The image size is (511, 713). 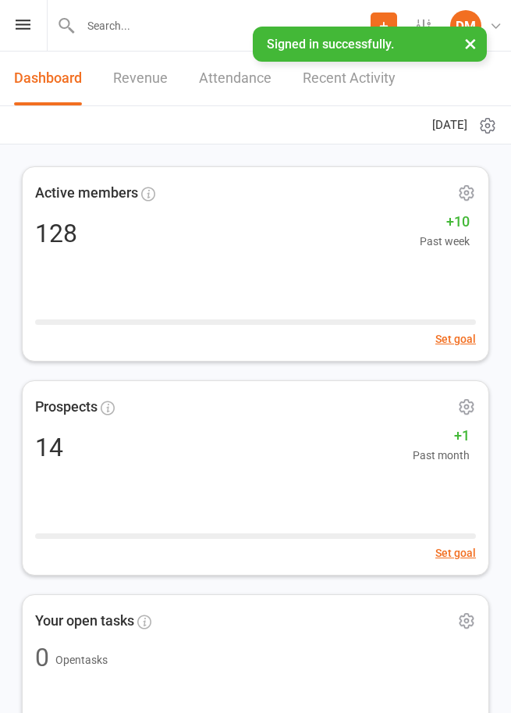 What do you see at coordinates (466, 26) in the screenshot?
I see `div: DM` at bounding box center [466, 26].